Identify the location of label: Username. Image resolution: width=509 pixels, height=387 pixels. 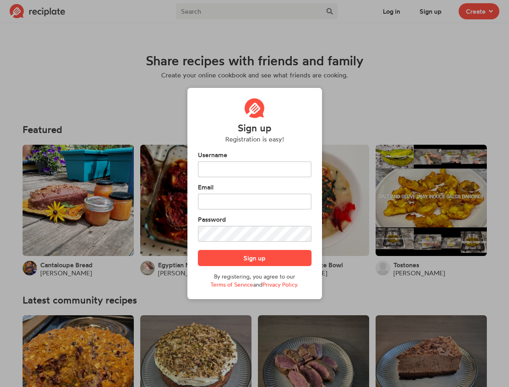
(255, 155).